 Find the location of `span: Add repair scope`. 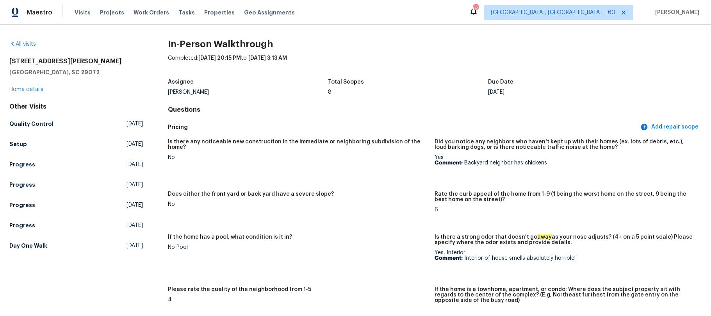

span: Add repair scope is located at coordinates (670, 127).